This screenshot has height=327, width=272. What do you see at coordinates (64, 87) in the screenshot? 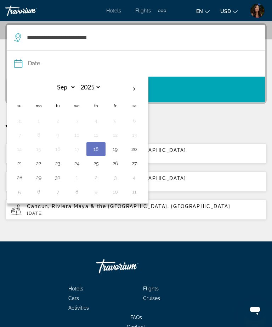
I see `select: Select month` at bounding box center [64, 87].